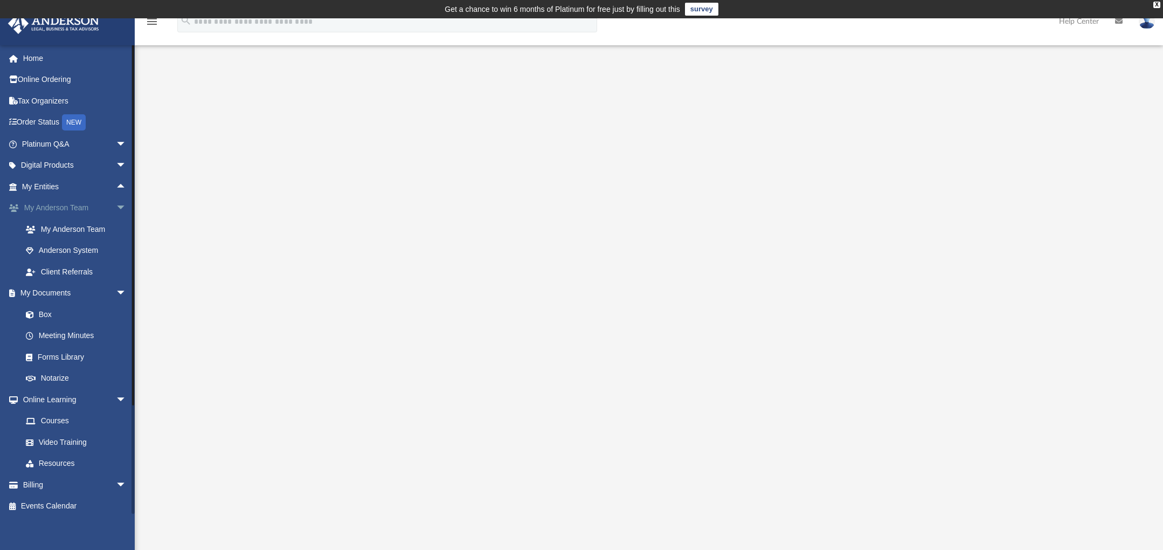 The width and height of the screenshot is (1163, 550). I want to click on div: Get a chance to win 6 months of Platinum for free just by filling out this, so click(562, 9).